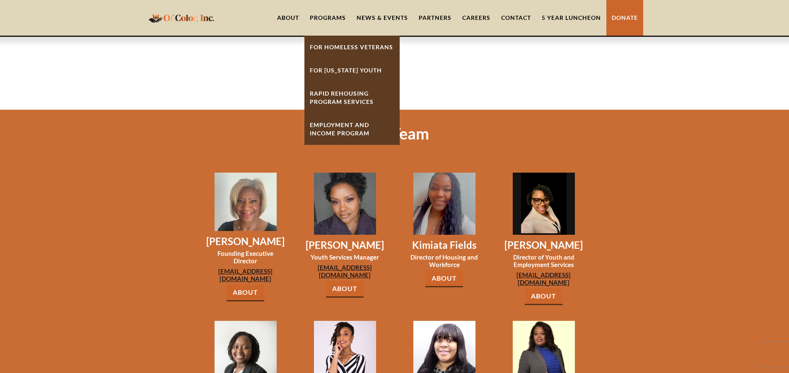 Image resolution: width=789 pixels, height=373 pixels. Describe the element at coordinates (444, 261) in the screenshot. I see `h3: Director of Housing and Workforce` at that location.